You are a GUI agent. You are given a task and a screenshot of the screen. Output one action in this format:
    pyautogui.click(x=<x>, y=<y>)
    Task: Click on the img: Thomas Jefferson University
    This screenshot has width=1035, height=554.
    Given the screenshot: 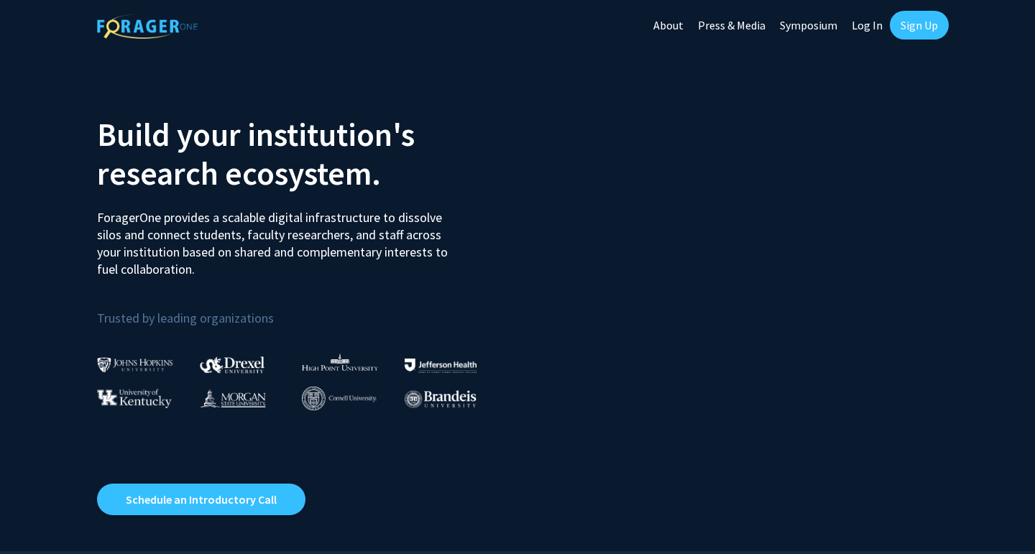 What is the action you would take?
    pyautogui.click(x=441, y=365)
    